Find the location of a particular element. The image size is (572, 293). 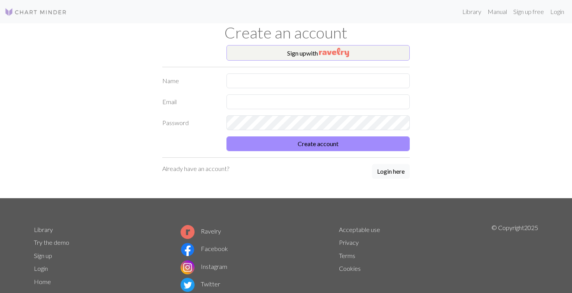

a: Facebook is located at coordinates (204, 249).